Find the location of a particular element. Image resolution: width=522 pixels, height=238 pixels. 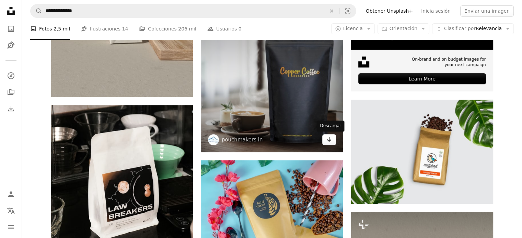

a: Explorar is located at coordinates (11, 76).